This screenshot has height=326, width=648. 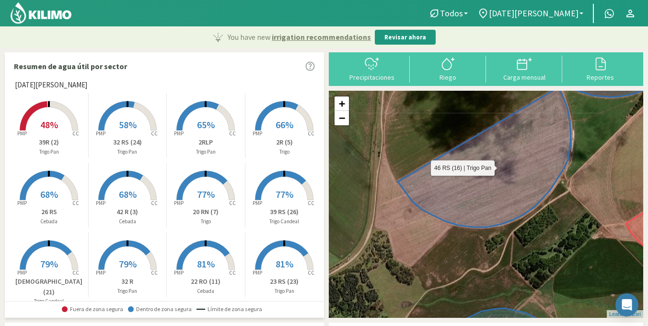 What do you see at coordinates (49, 142) in the screenshot?
I see `p: 39R (2)` at bounding box center [49, 142].